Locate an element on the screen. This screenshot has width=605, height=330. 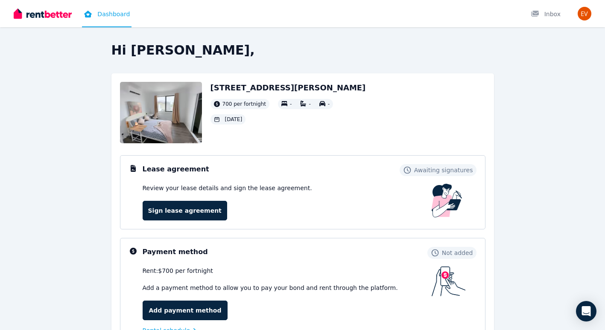
div: Open Intercom Messenger is located at coordinates (586, 311).